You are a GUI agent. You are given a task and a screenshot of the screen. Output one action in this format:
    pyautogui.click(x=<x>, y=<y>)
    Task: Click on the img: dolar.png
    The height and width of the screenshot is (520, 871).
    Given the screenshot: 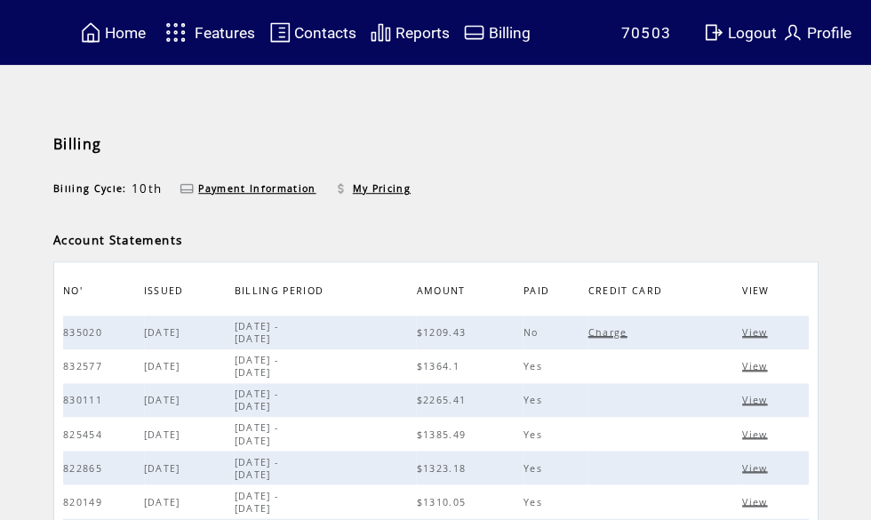 What is the action you would take?
    pyautogui.click(x=340, y=188)
    